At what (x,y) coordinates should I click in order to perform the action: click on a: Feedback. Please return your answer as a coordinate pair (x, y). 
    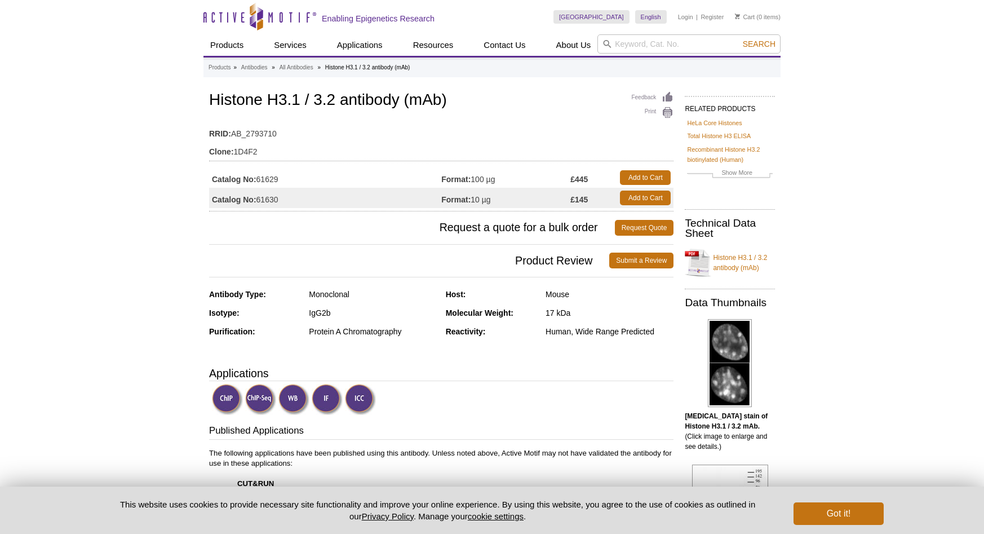
    Looking at the image, I should click on (652, 98).